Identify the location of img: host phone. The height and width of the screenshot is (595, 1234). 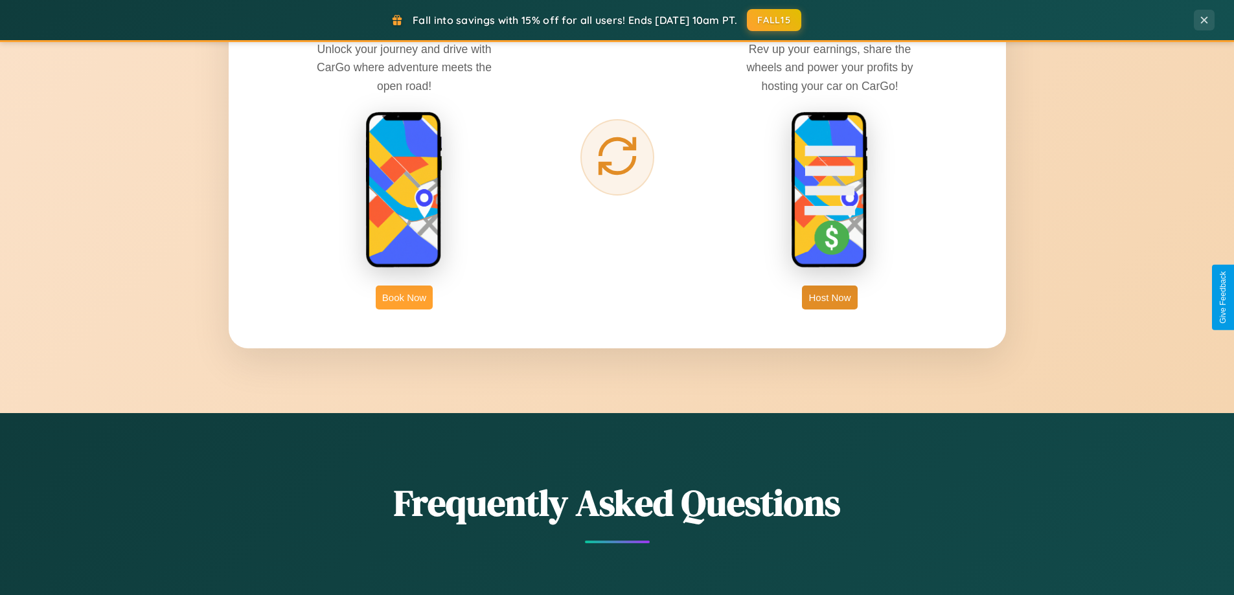
(830, 190).